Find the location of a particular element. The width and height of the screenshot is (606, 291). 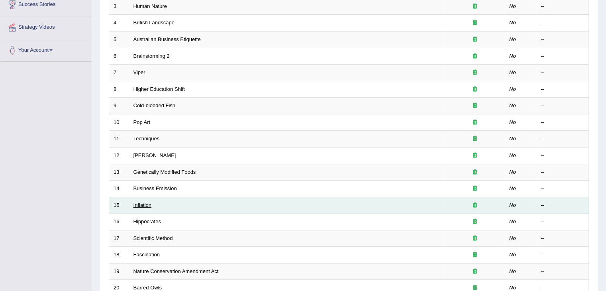

td: 6 is located at coordinates (119, 56).